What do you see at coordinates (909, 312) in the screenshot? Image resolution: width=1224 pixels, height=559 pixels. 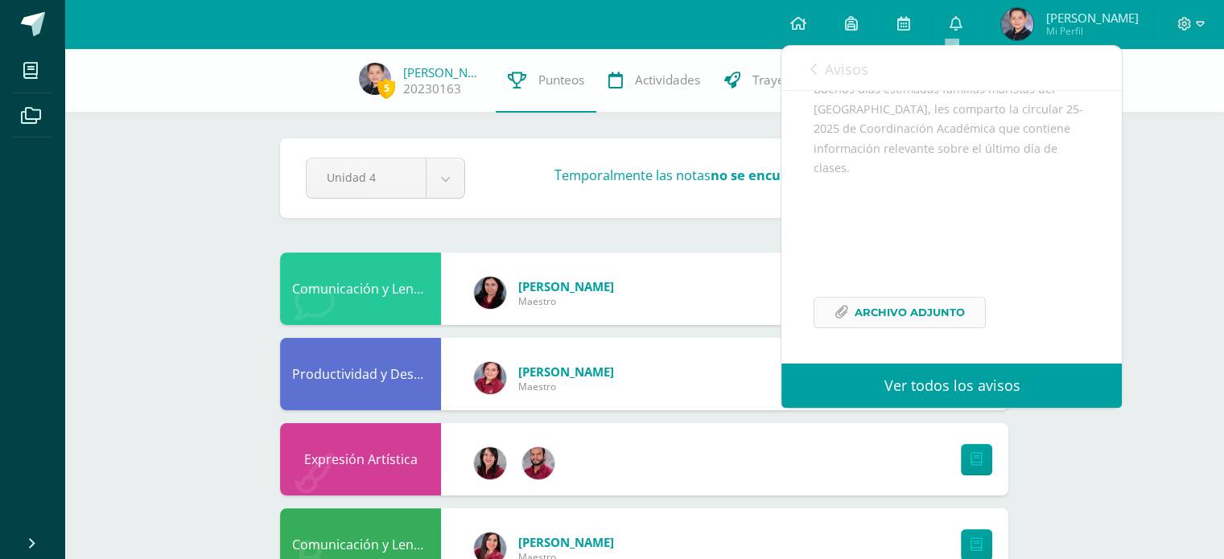 I see `span: Archivo Adjunto` at bounding box center [909, 312].